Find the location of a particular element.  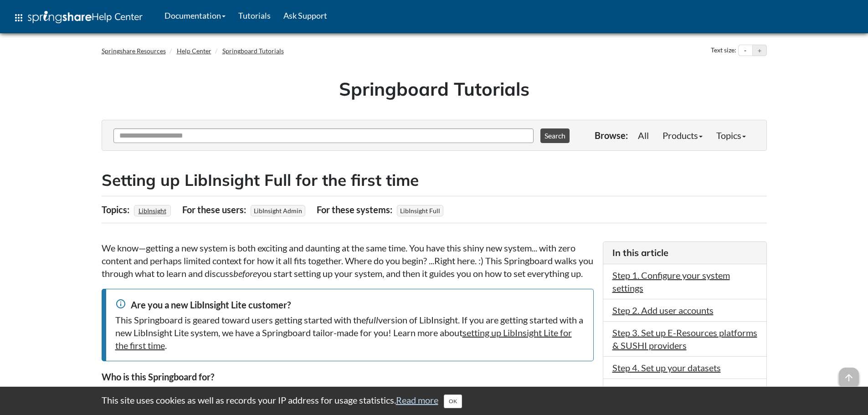

a: Ask Support is located at coordinates (305, 15).